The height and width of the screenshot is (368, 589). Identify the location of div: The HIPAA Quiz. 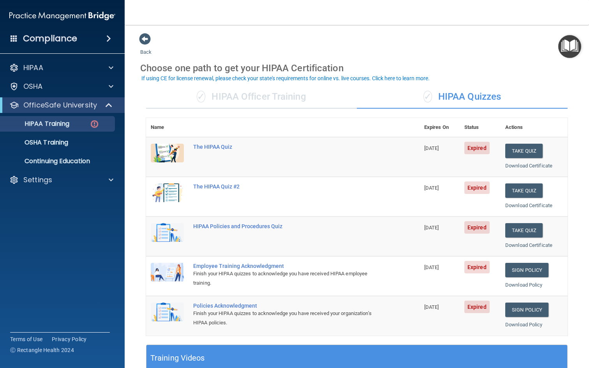
(287, 147).